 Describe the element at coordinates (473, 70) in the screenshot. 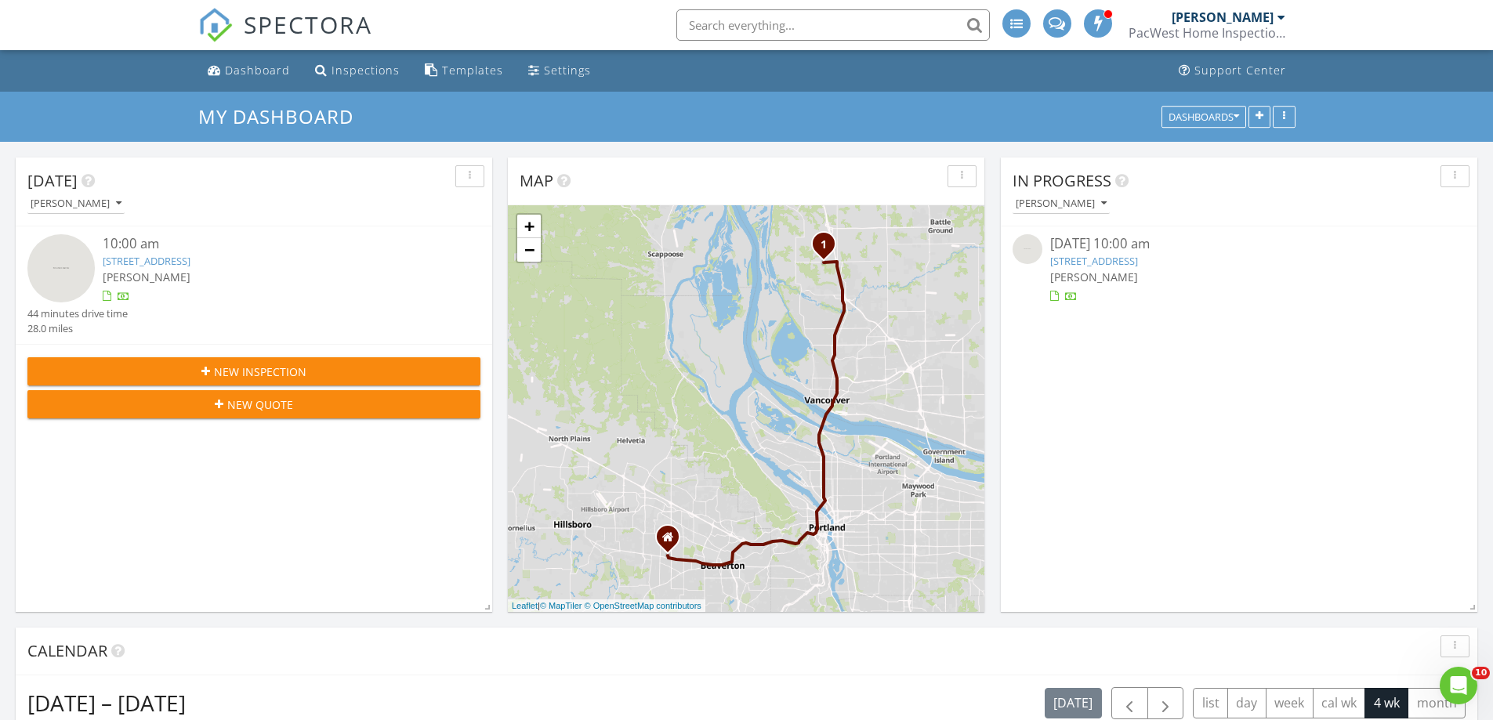

I see `div: Templates` at that location.